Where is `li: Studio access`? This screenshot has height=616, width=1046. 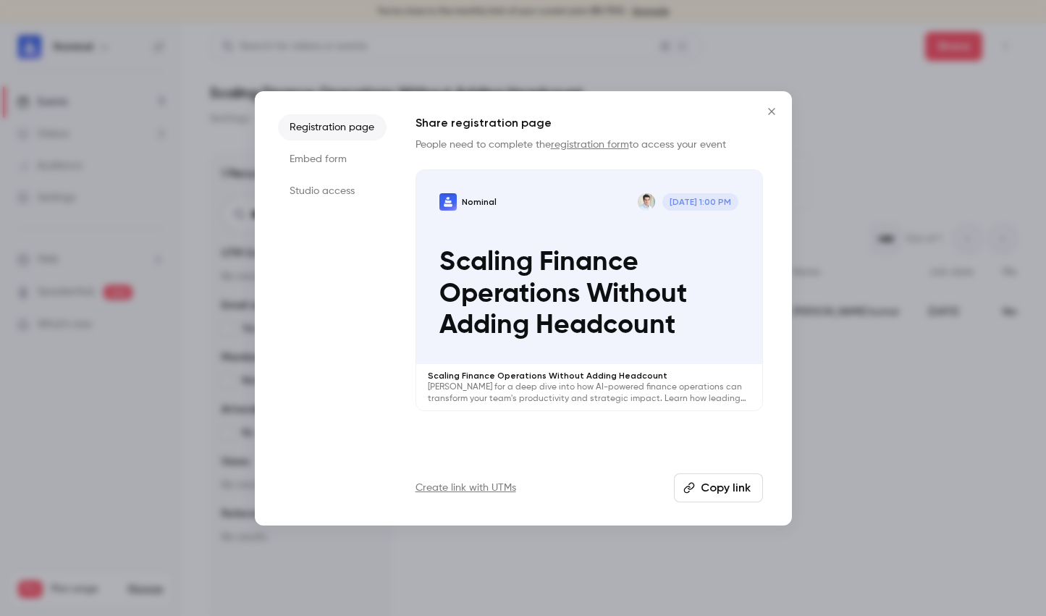
li: Studio access is located at coordinates (332, 191).